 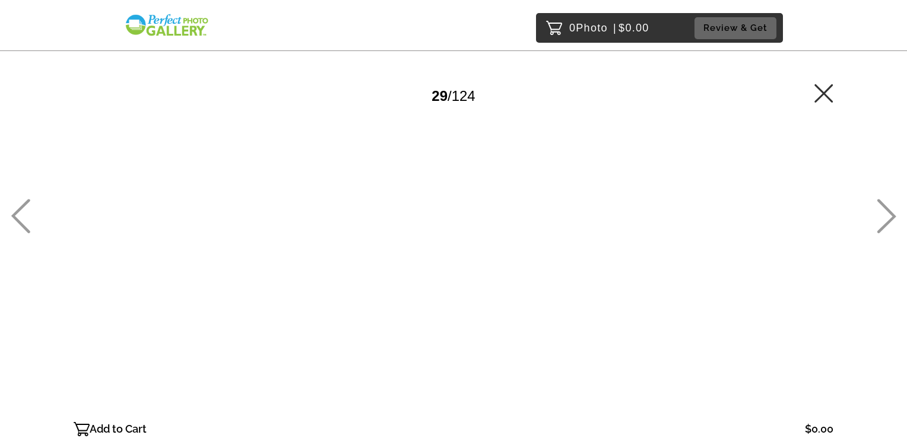 I want to click on img: Snapphound Logo, so click(x=167, y=25).